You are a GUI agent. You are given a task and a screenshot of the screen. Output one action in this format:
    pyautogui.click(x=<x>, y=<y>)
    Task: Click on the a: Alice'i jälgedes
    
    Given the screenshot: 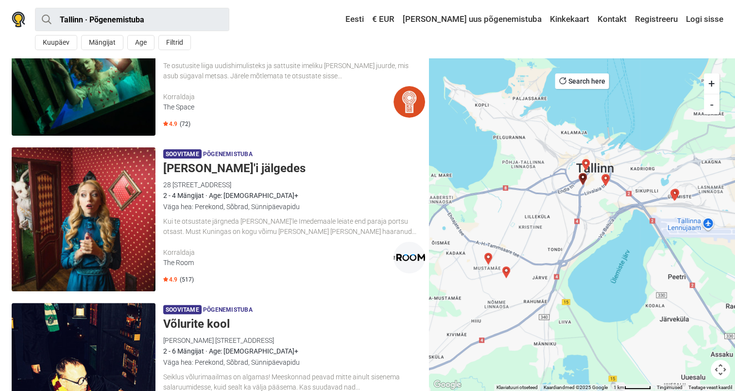 What is the action you would take?
    pyautogui.click(x=84, y=219)
    